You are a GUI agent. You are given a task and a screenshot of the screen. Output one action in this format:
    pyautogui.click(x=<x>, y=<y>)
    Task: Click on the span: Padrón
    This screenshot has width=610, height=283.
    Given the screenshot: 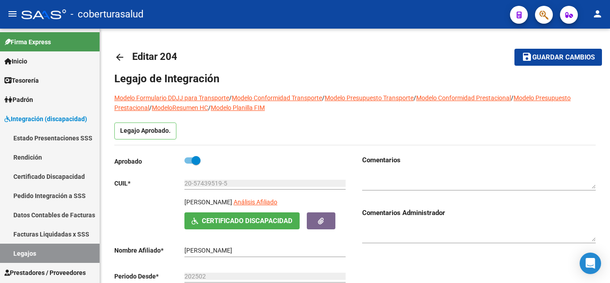 What is the action you would take?
    pyautogui.click(x=19, y=100)
    